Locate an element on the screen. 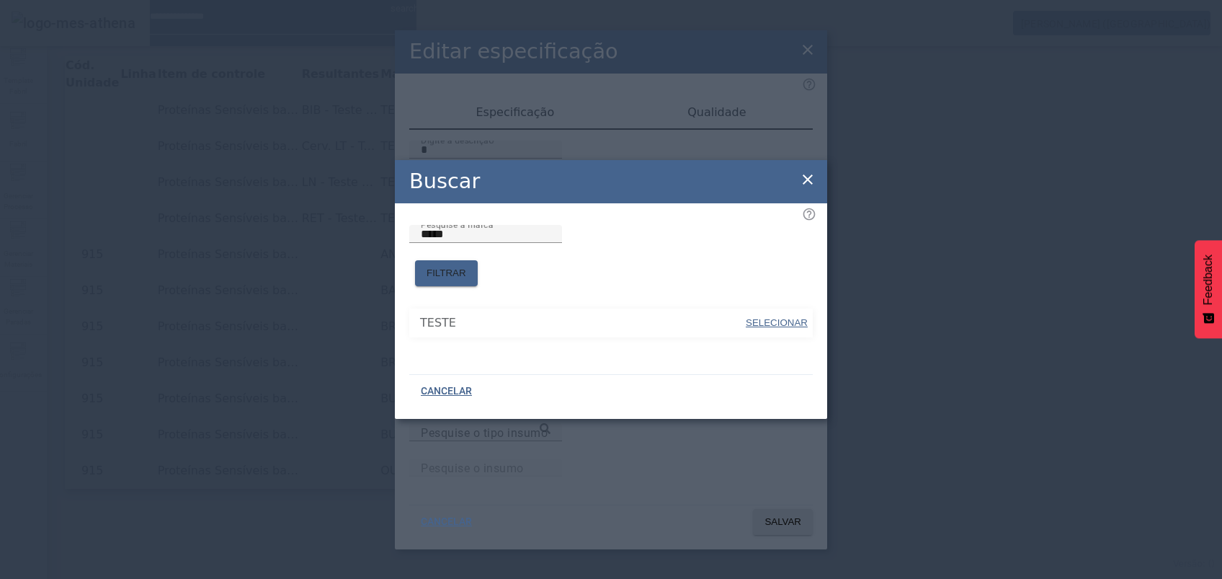 This screenshot has width=1222, height=579. button: SELECIONAR is located at coordinates (777, 323).